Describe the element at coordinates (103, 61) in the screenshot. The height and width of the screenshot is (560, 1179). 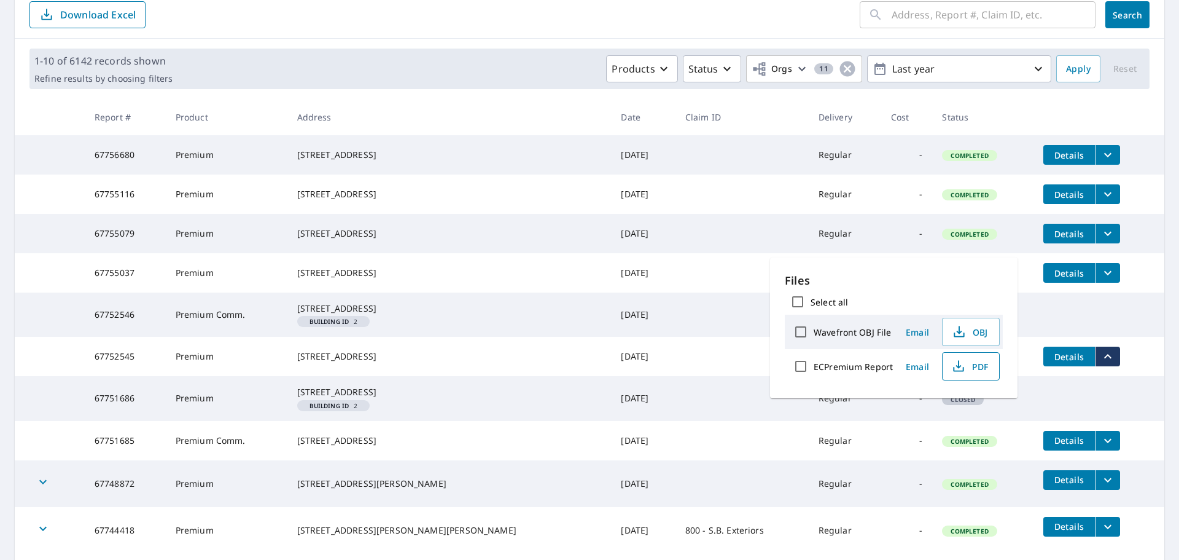
I see `p: 1-10 of 6142 records shown` at that location.